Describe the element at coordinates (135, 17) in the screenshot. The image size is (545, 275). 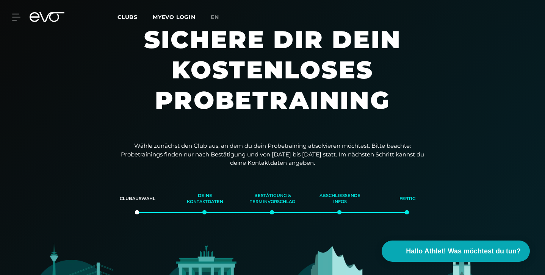
I see `a: Clubs` at that location.